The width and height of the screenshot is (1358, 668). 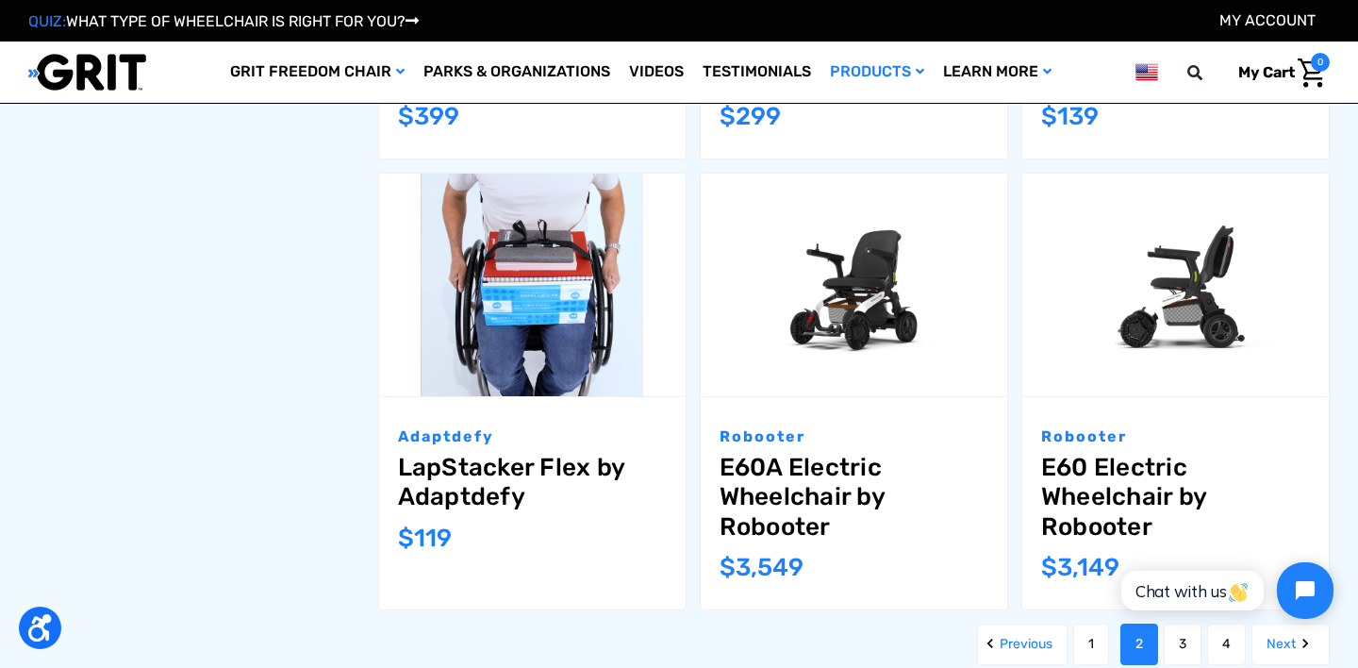 I want to click on span: $3,149, so click(x=1080, y=567).